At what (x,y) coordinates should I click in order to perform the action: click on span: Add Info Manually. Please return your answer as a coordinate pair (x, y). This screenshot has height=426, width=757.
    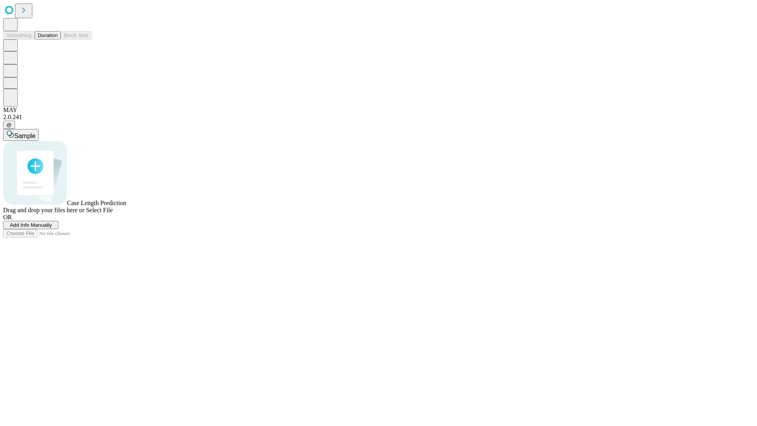
    Looking at the image, I should click on (31, 225).